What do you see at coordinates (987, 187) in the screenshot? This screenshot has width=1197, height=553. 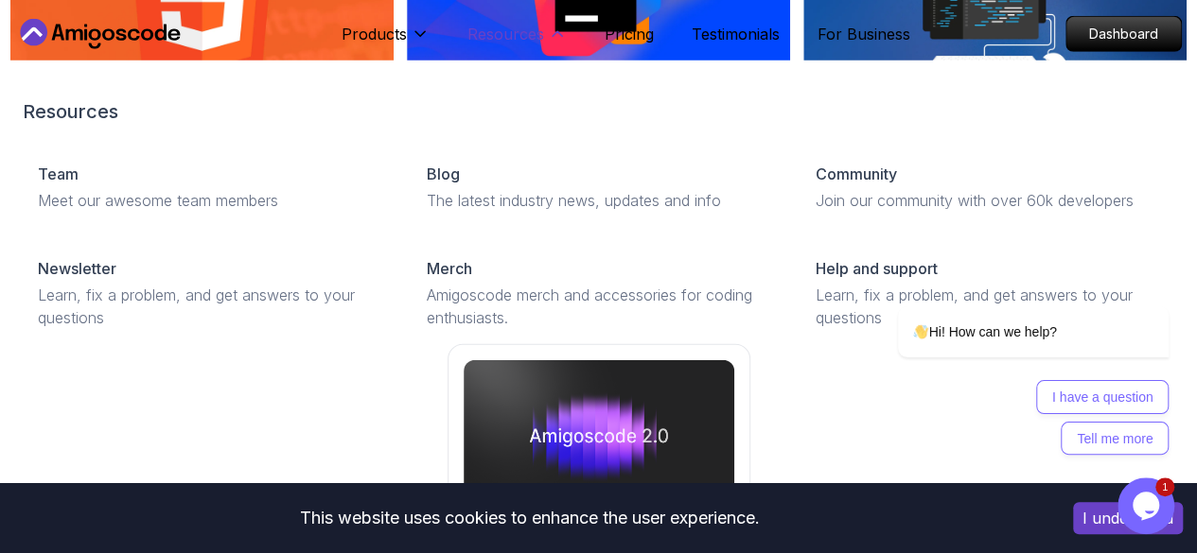 I see `a: CommunityJoin our community with over 60k developers` at bounding box center [987, 187].